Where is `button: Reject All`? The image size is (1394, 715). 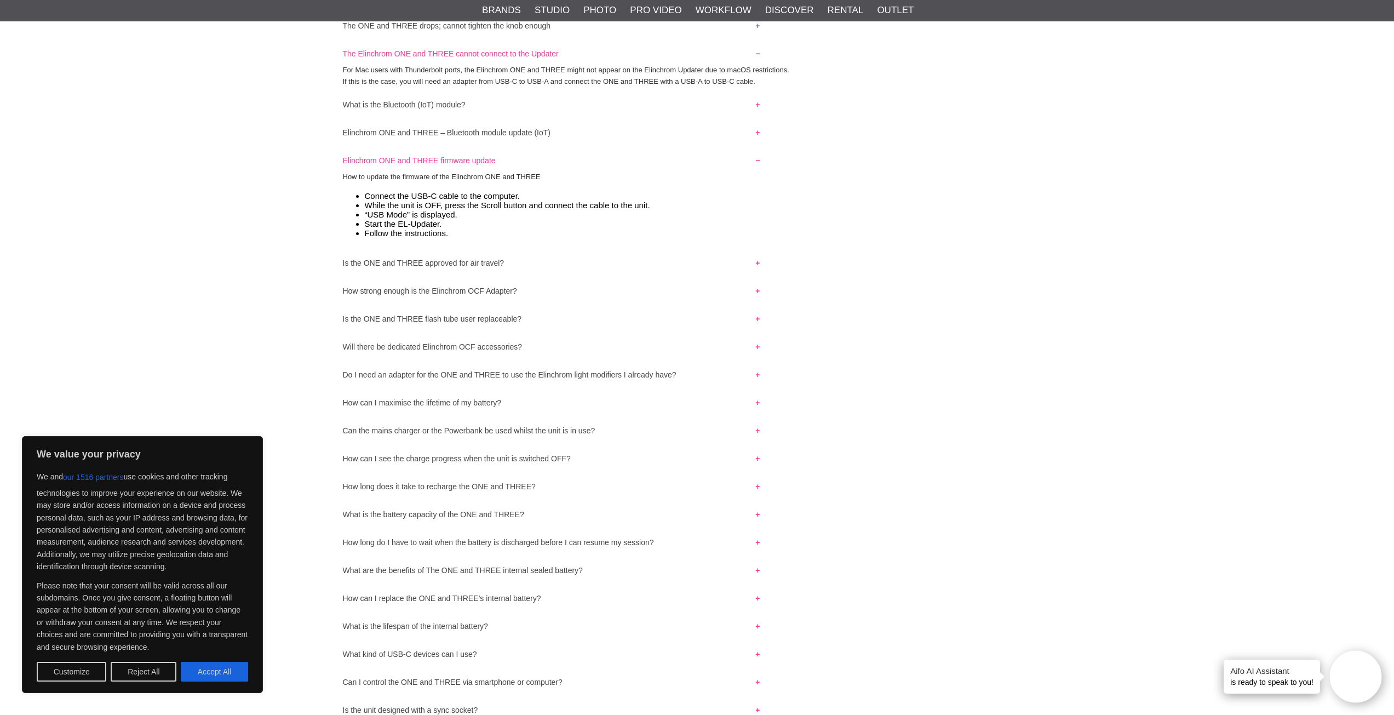
button: Reject All is located at coordinates (143, 671).